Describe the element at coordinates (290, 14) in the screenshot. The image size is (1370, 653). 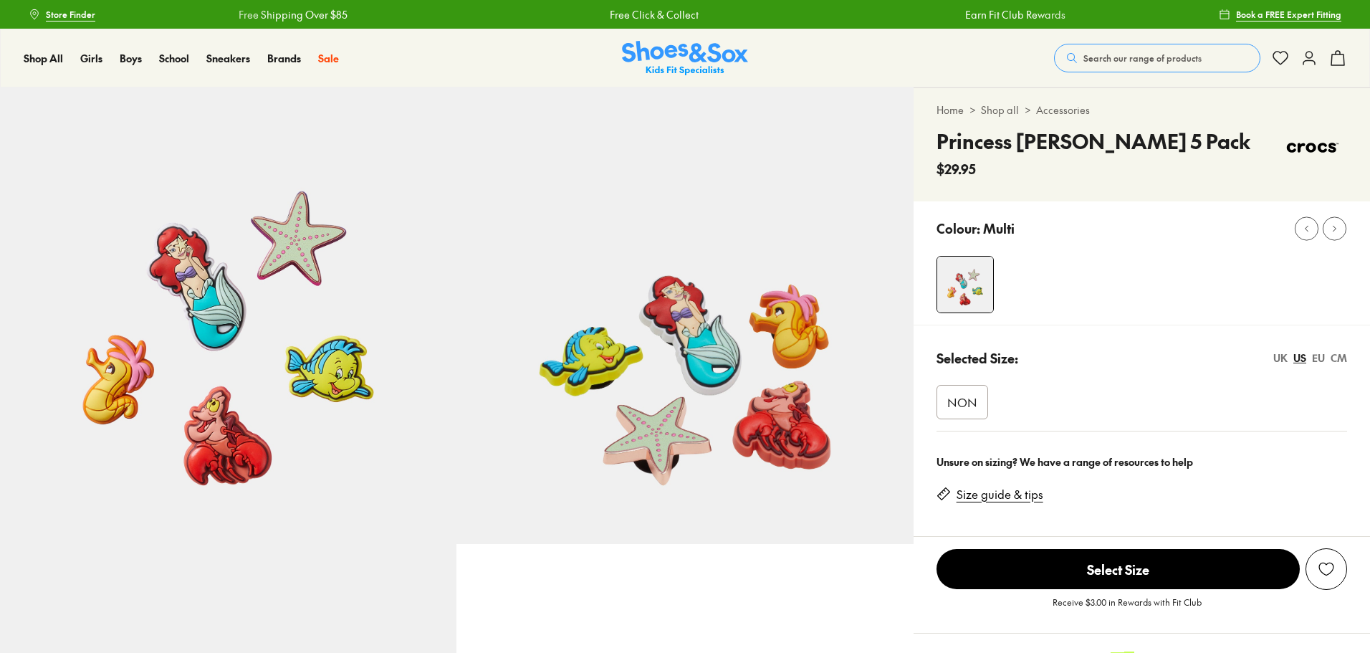
I see `a: Free Shipping Over $85` at that location.